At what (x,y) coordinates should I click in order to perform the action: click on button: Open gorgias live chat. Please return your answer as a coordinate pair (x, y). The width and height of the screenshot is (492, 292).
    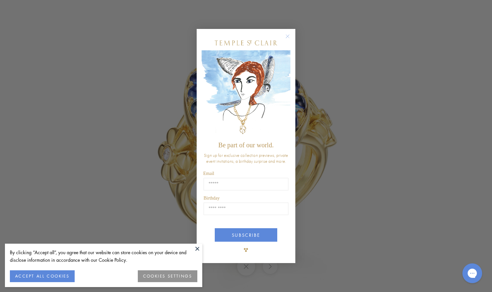
    Looking at the image, I should click on (13, 12).